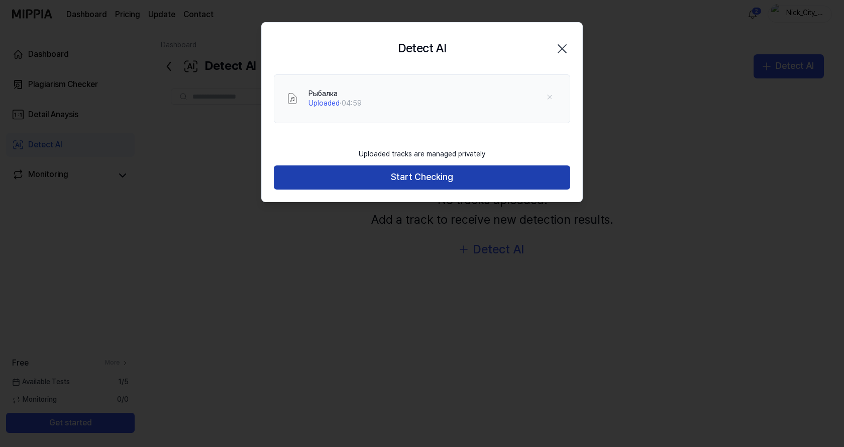  I want to click on span: Uploaded, so click(324, 103).